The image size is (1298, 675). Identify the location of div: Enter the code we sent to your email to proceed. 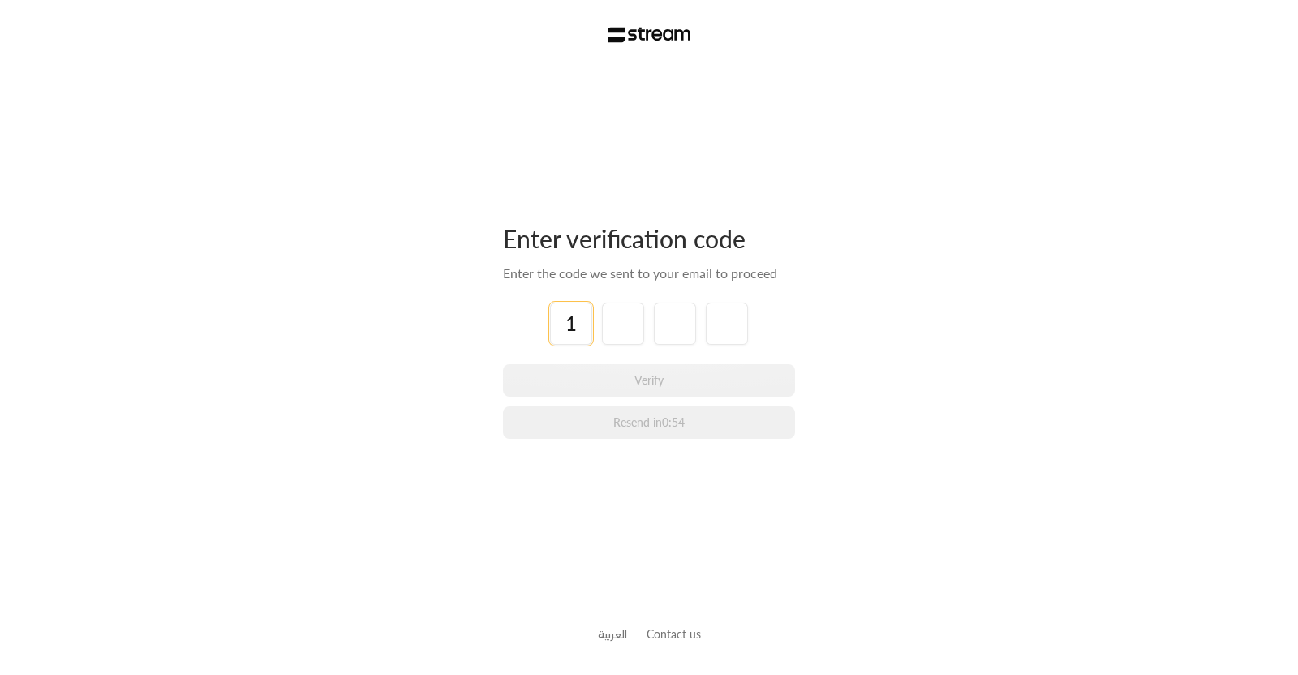
(649, 273).